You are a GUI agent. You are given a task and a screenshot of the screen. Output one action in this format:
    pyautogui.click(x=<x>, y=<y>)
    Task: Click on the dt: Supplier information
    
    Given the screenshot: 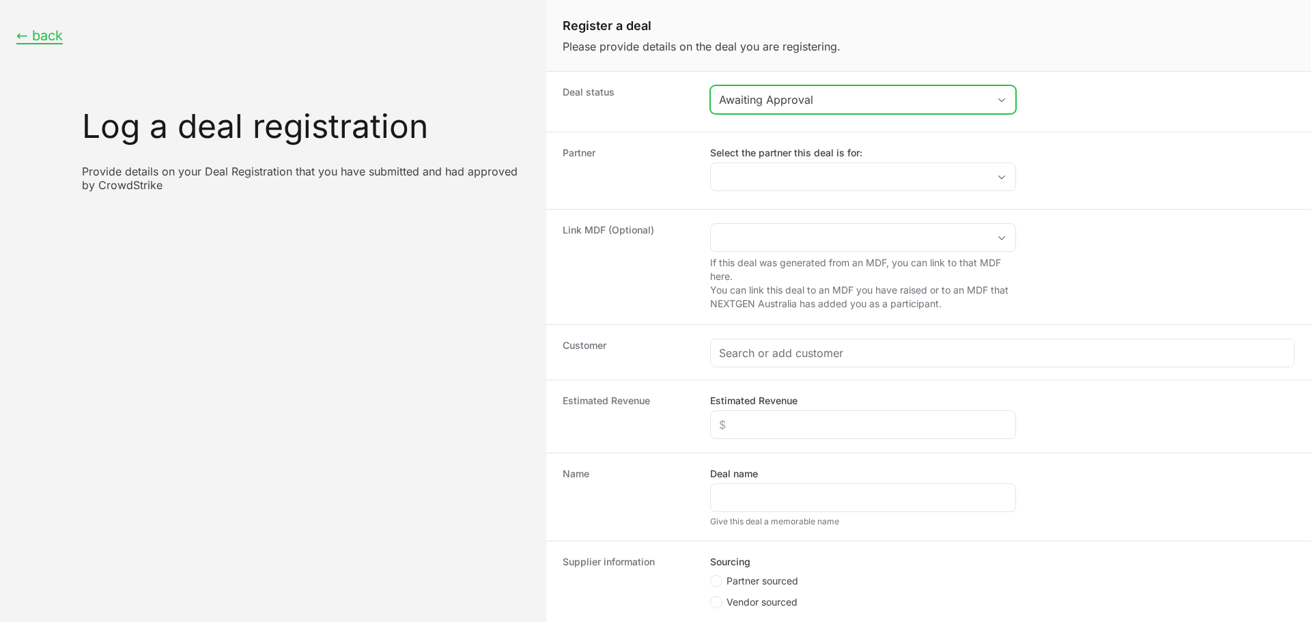 What is the action you would take?
    pyautogui.click(x=628, y=584)
    